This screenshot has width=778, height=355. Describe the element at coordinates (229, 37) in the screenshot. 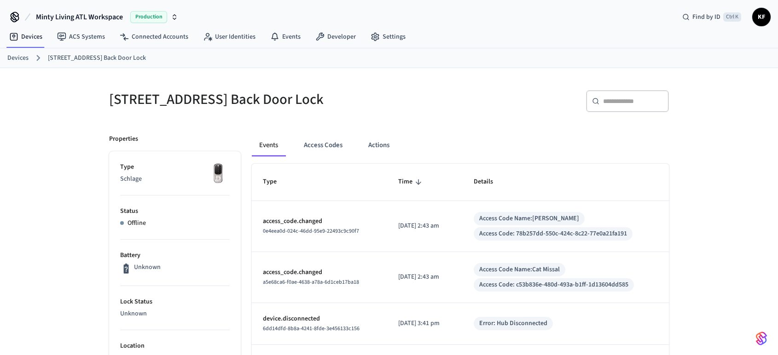

I see `a: User Identities` at that location.